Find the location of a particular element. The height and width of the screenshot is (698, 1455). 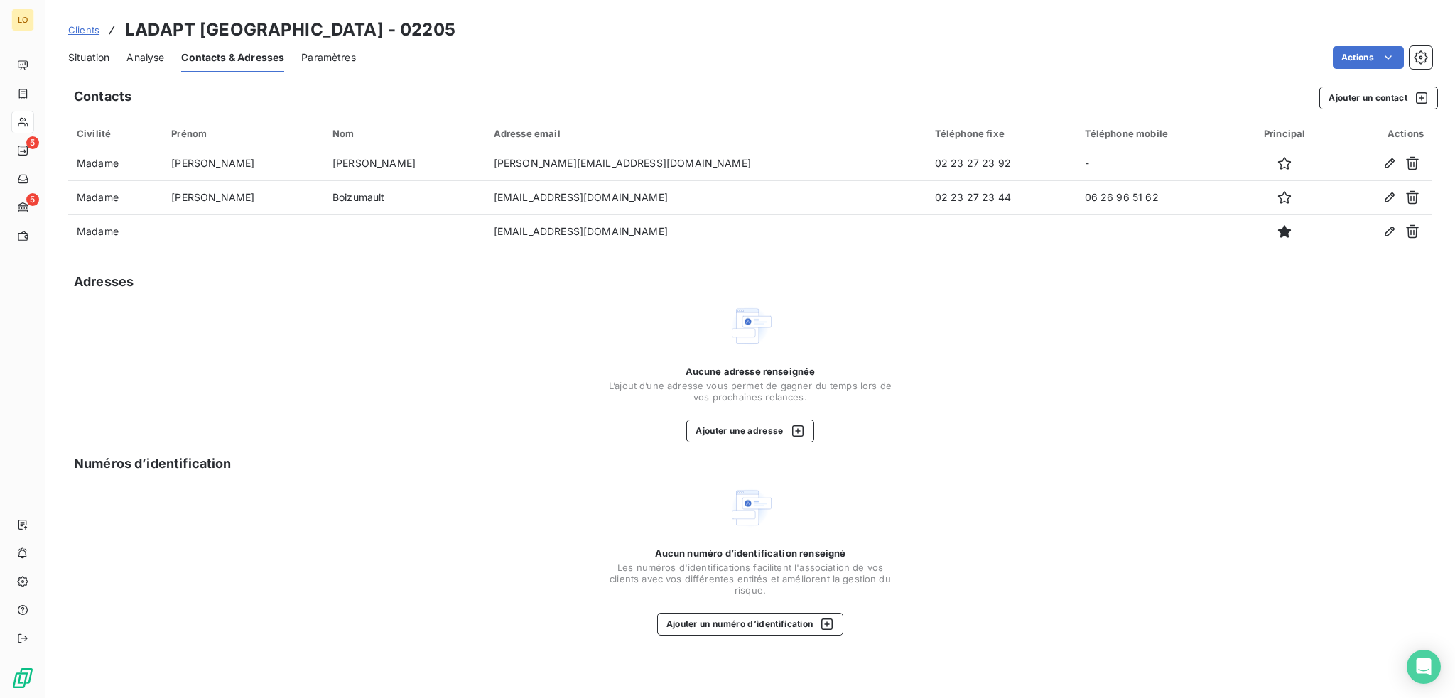

td: Boizumault is located at coordinates (404, 198).